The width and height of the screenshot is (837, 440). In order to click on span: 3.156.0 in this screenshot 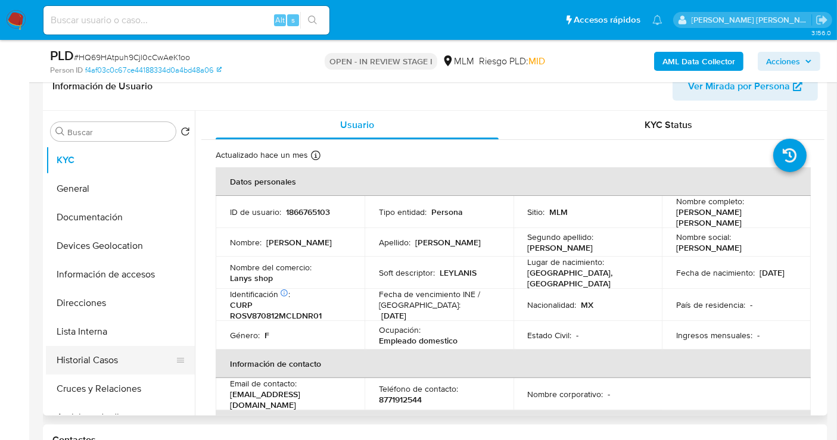, I will do `click(821, 33)`.